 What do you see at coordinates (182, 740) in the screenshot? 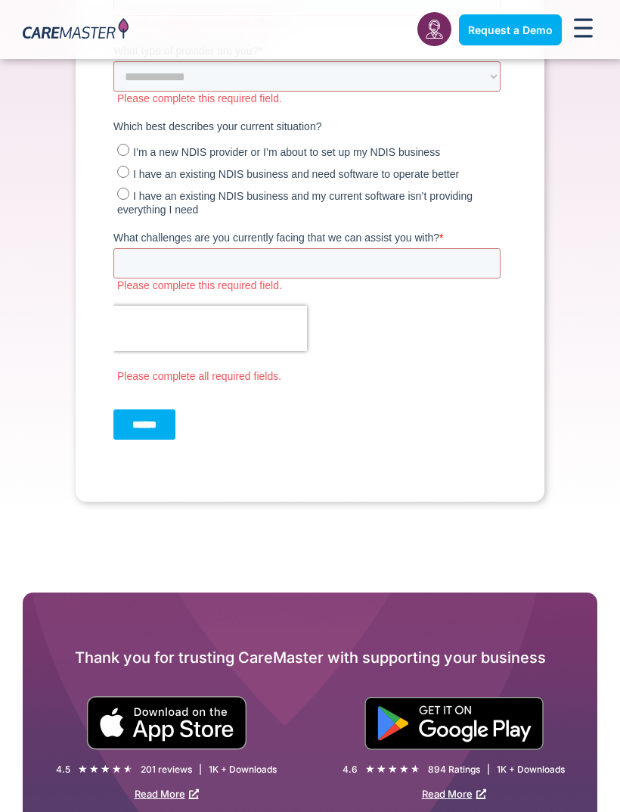
I see `span: I have an existing NDIS business and need software to operate better` at bounding box center [182, 740].